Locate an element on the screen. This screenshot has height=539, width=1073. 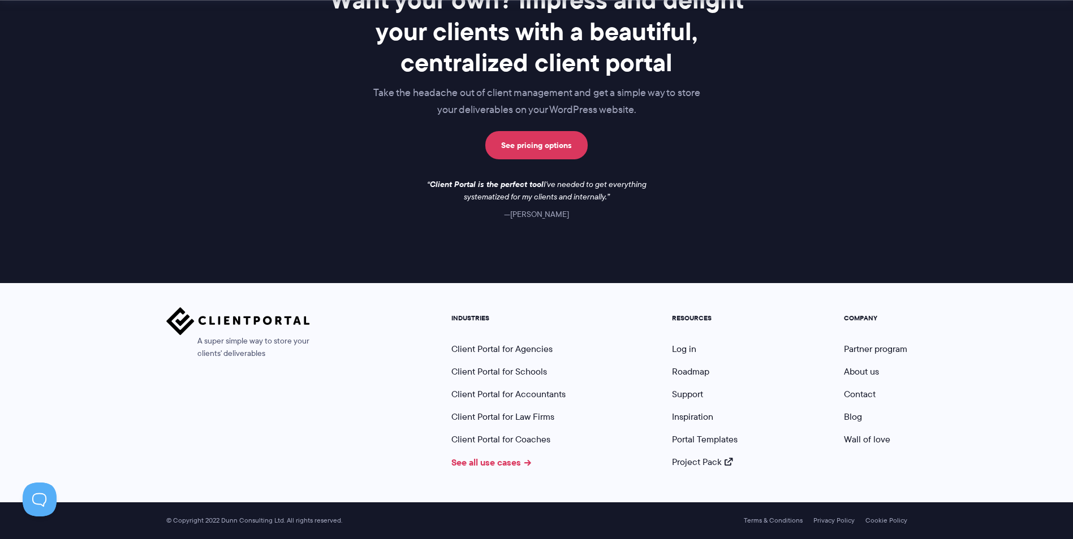
a: Client Portal for Law Firms is located at coordinates (503, 417).